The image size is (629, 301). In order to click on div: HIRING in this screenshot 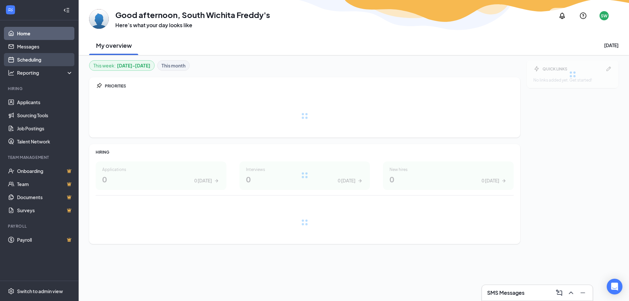, I will do `click(304, 152)`.